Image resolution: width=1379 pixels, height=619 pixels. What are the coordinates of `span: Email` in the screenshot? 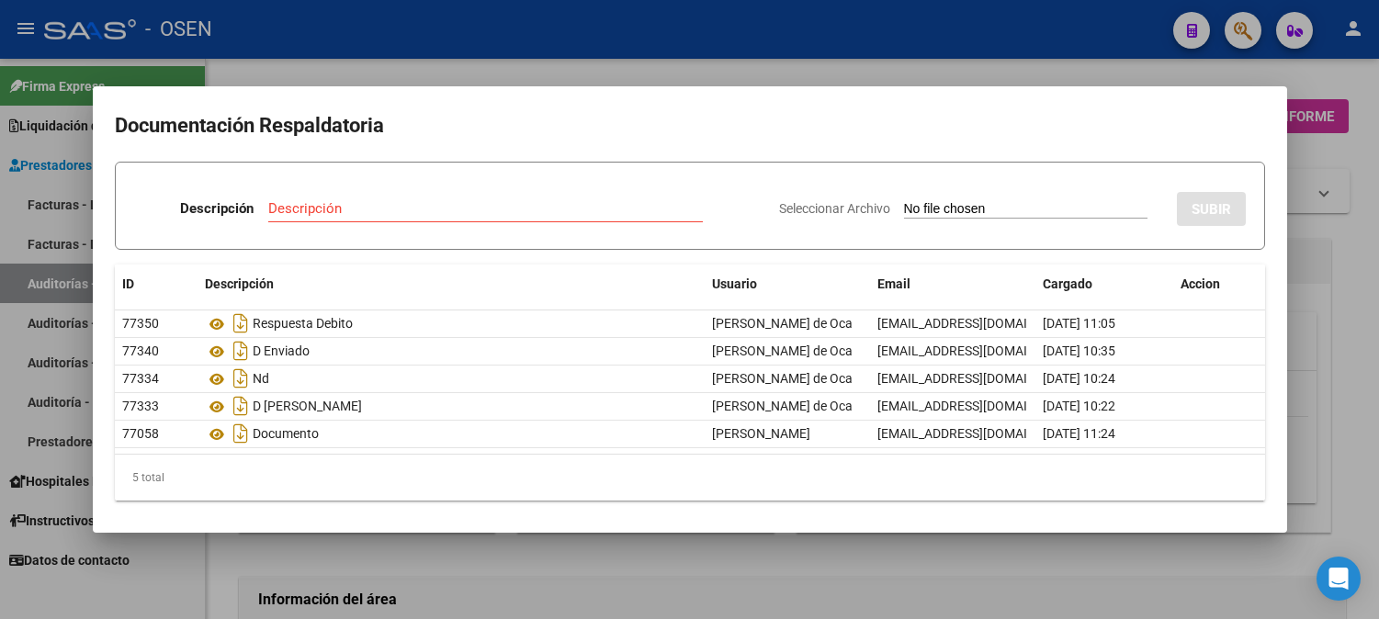 It's located at (894, 284).